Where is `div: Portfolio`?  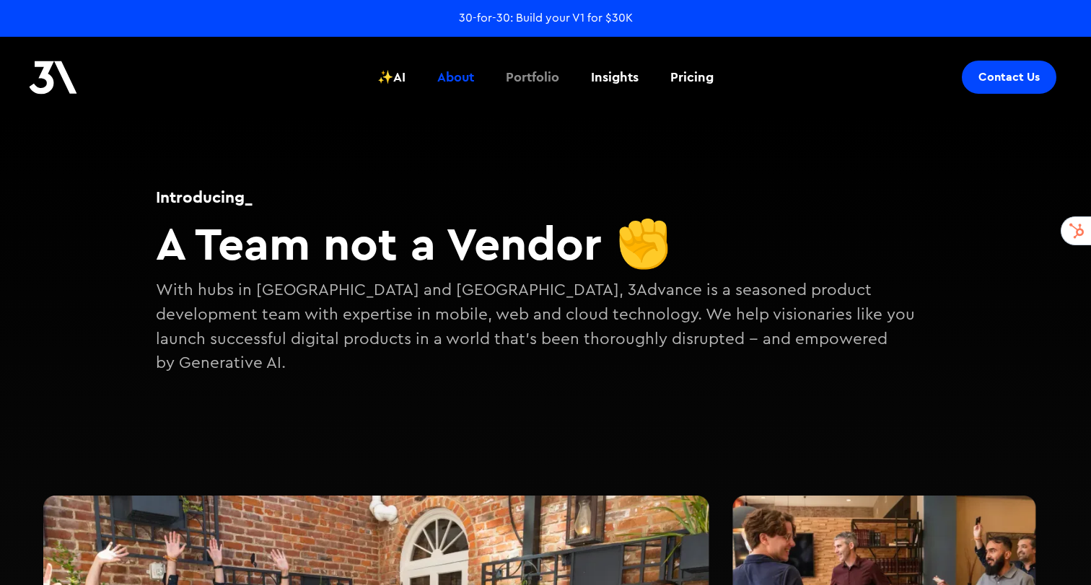 div: Portfolio is located at coordinates (533, 77).